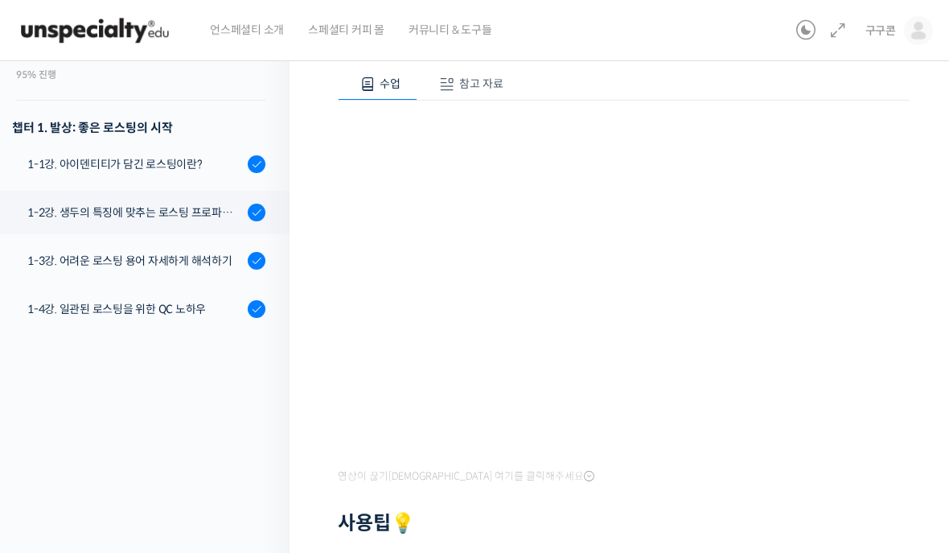  Describe the element at coordinates (481, 84) in the screenshot. I see `span: 참고 자료` at that location.